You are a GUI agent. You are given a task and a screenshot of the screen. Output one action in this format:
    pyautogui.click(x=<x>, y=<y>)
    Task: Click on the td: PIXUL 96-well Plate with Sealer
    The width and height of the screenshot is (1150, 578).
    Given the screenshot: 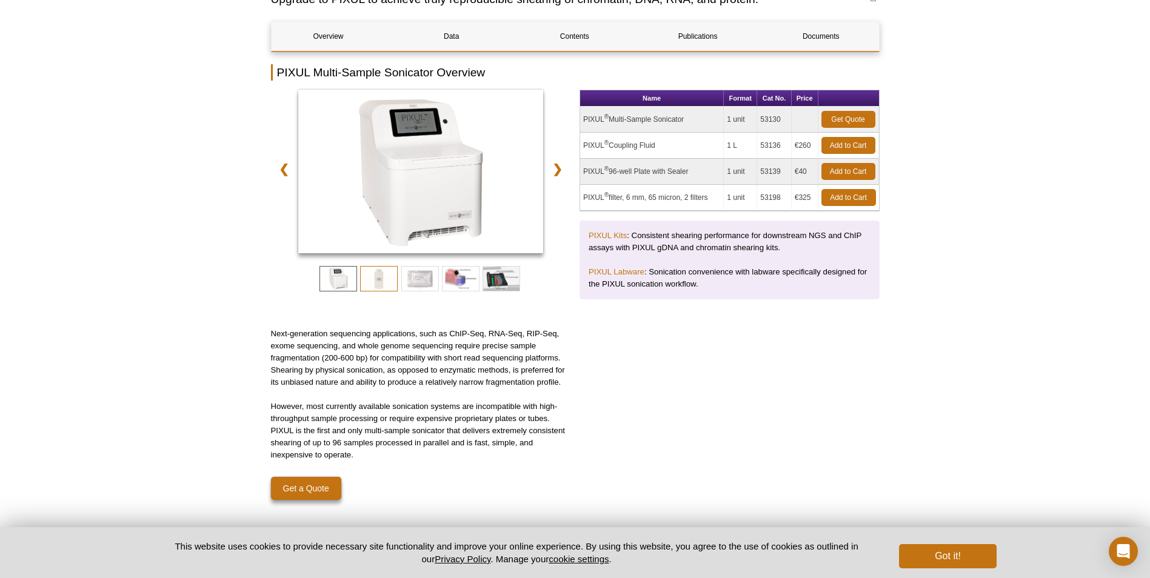 What is the action you would take?
    pyautogui.click(x=652, y=172)
    